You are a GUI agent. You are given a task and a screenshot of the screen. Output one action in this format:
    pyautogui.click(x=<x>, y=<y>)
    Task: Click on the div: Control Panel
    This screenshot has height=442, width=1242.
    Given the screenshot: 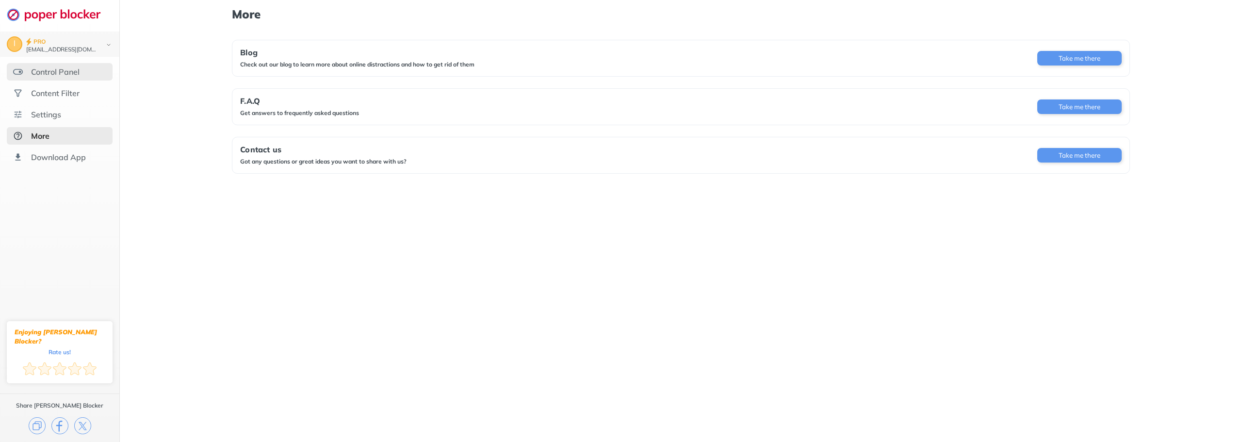 What is the action you would take?
    pyautogui.click(x=55, y=72)
    